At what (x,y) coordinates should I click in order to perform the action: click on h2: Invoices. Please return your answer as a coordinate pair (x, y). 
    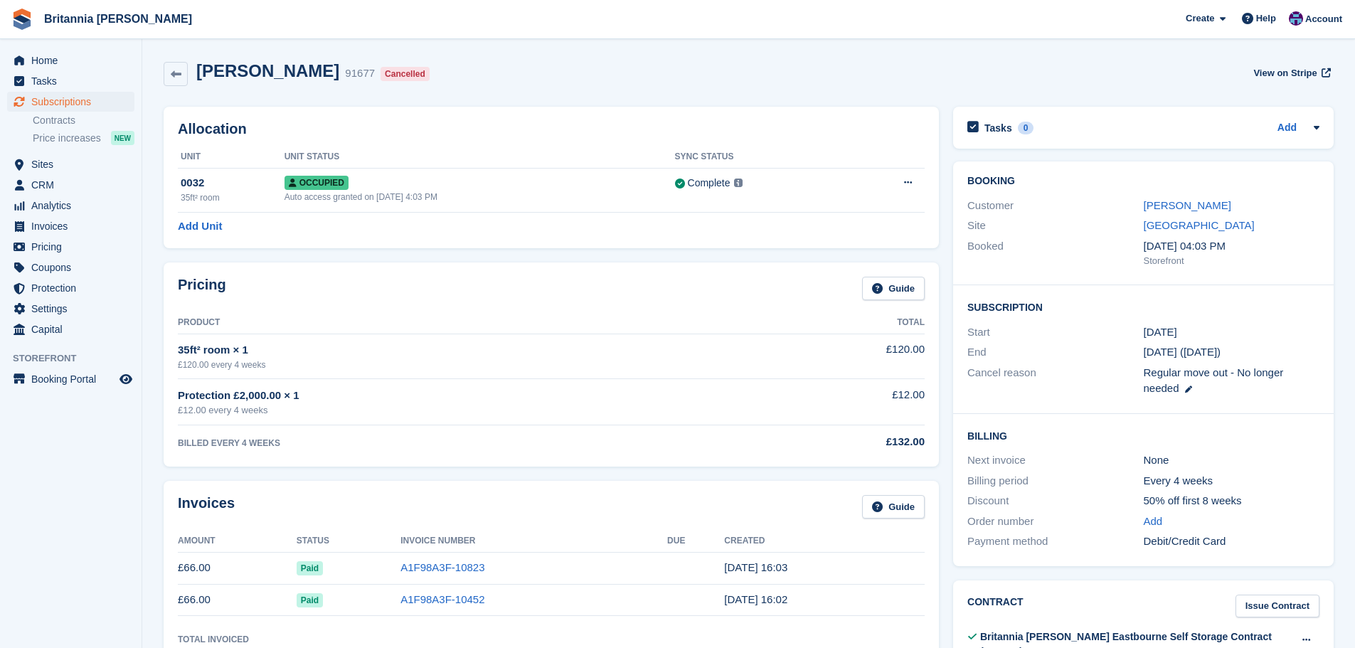
    Looking at the image, I should click on (206, 507).